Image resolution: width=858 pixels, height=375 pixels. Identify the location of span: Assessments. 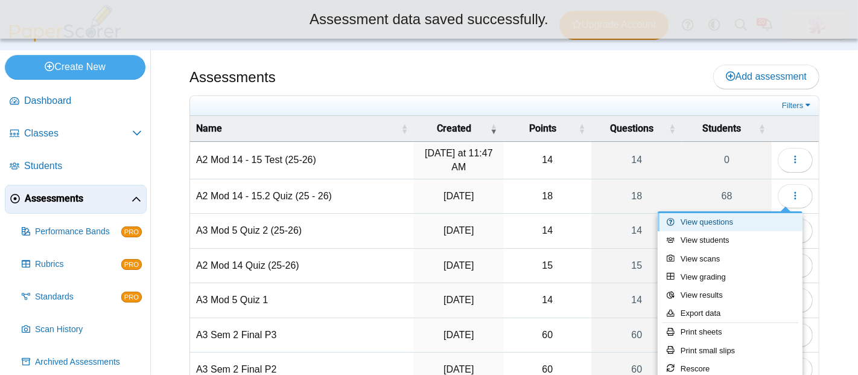
(78, 198).